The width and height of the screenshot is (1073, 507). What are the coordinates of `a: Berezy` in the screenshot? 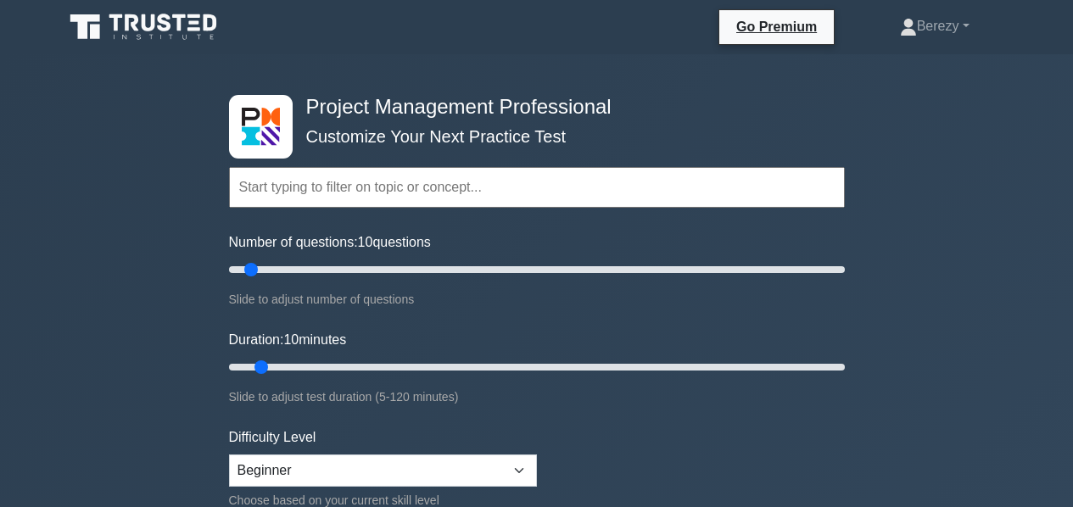 It's located at (935, 26).